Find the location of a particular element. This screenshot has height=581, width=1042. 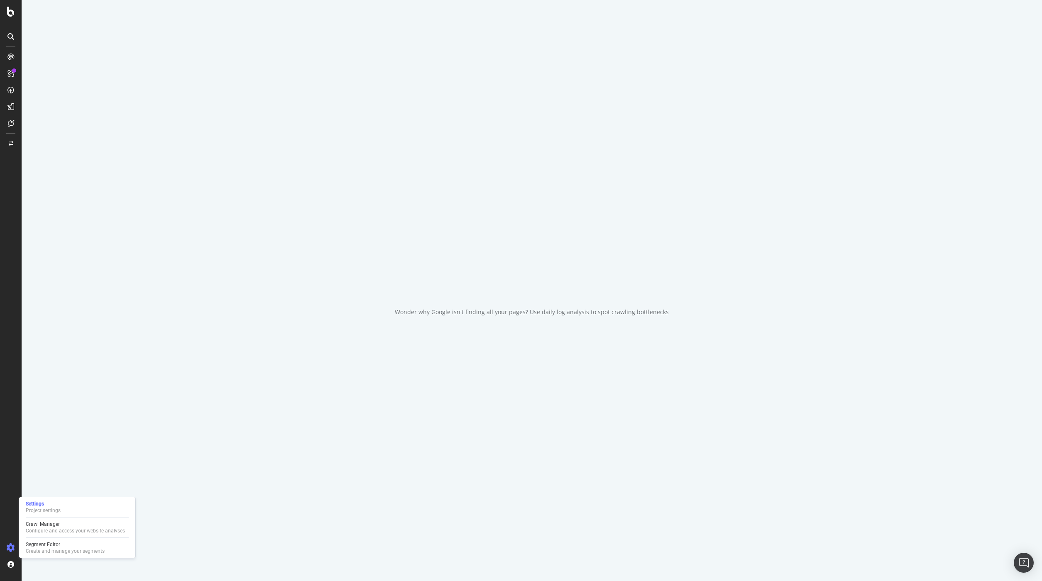

div: Wonder why Google isn't finding all your pages? Use daily log analysis to spot crawling bottlenecks is located at coordinates (532, 312).